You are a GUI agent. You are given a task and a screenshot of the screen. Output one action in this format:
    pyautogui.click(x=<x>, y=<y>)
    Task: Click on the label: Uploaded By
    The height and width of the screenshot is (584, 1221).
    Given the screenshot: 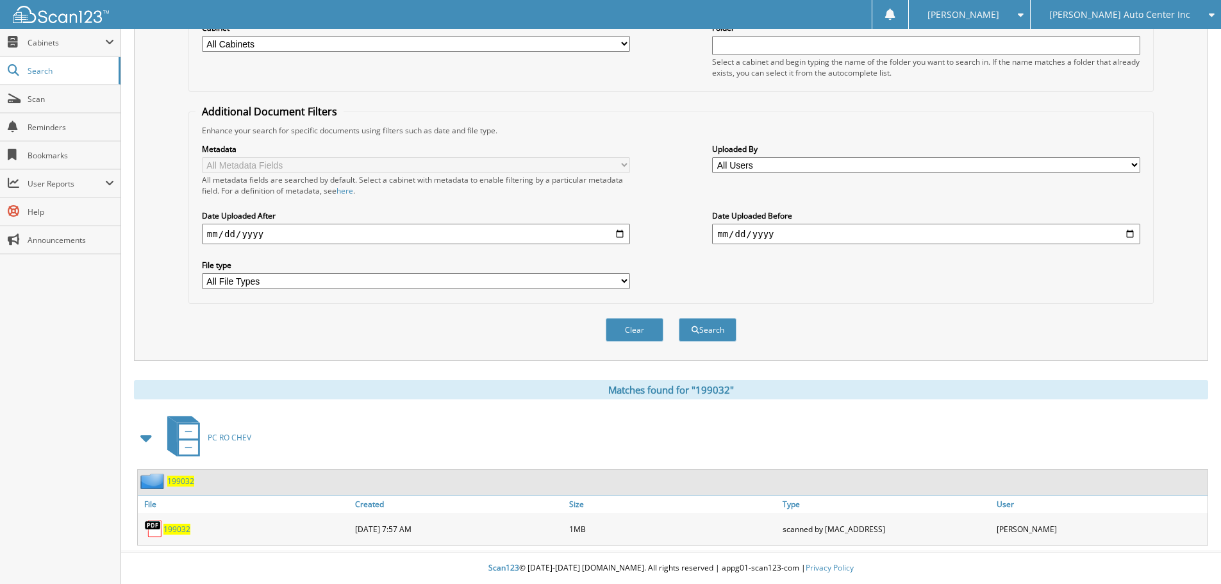 What is the action you would take?
    pyautogui.click(x=926, y=149)
    